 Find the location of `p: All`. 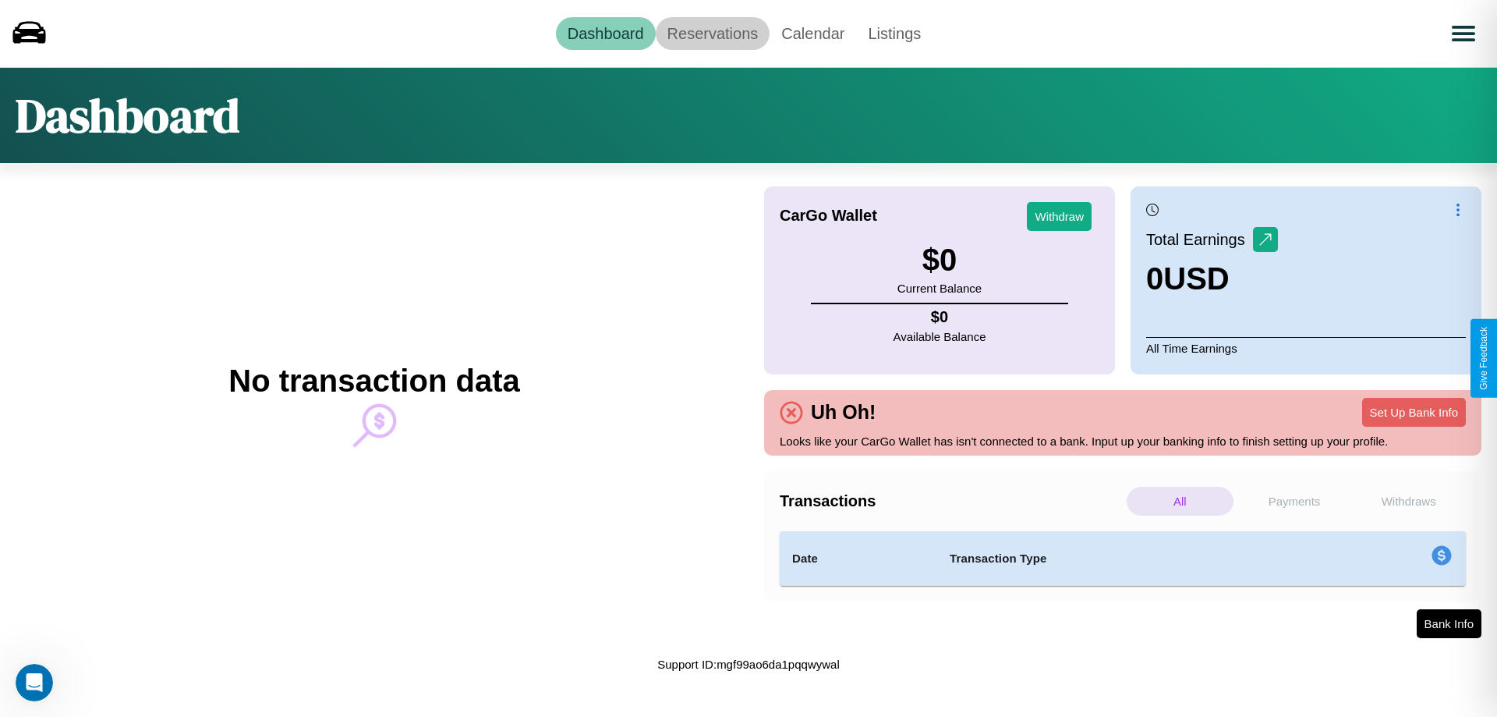

p: All is located at coordinates (1180, 501).